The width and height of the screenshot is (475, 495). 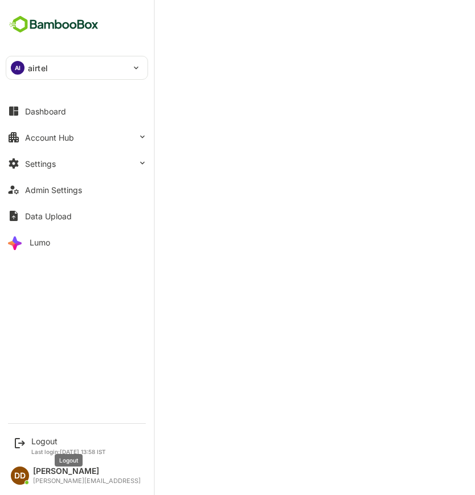 I want to click on div: Logout, so click(x=68, y=440).